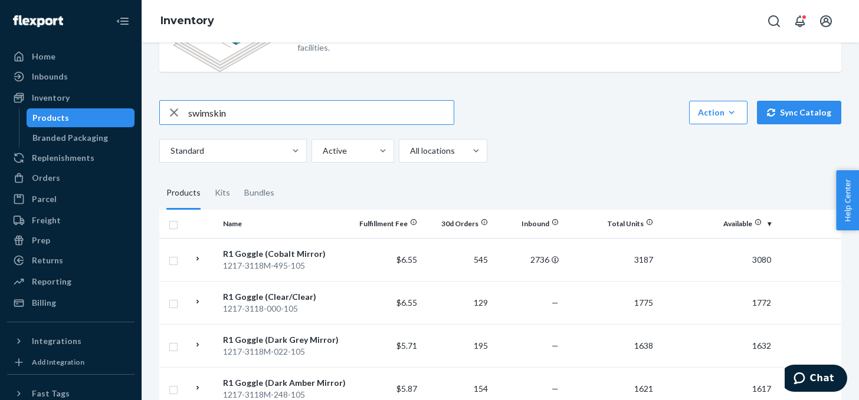  Describe the element at coordinates (386, 224) in the screenshot. I see `th: Fulfillment Fee` at that location.